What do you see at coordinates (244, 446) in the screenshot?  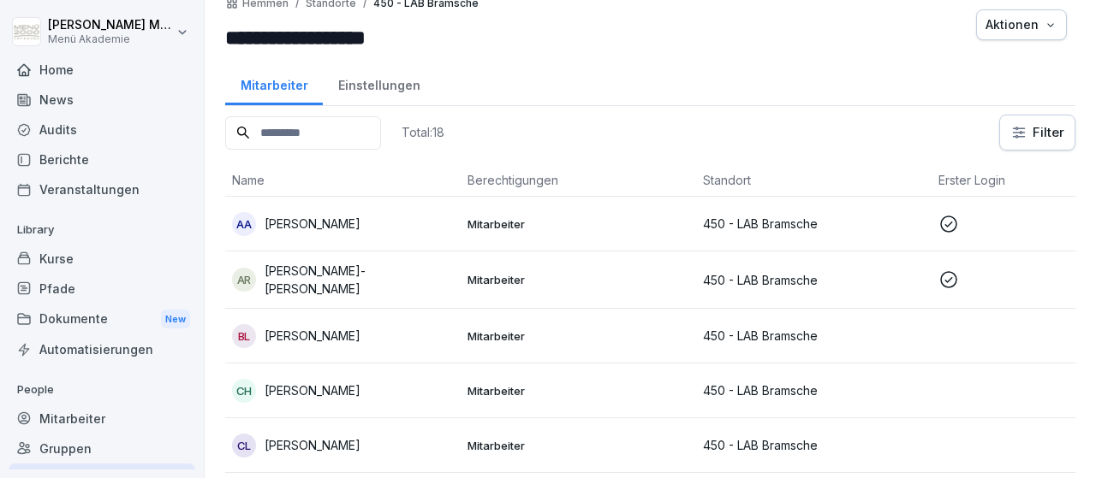 I see `div: CL` at bounding box center [244, 446].